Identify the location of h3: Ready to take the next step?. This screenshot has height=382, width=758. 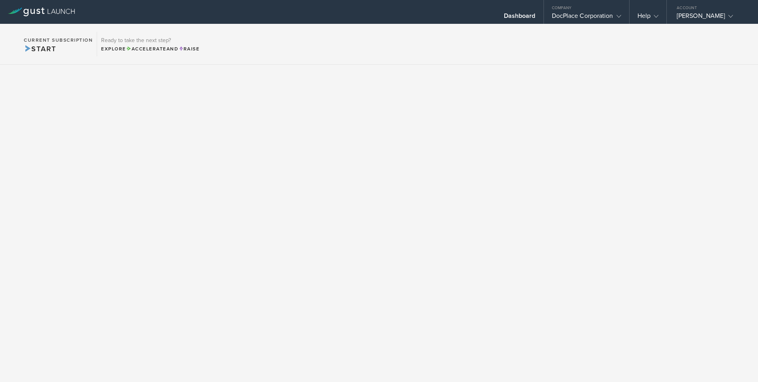
(150, 40).